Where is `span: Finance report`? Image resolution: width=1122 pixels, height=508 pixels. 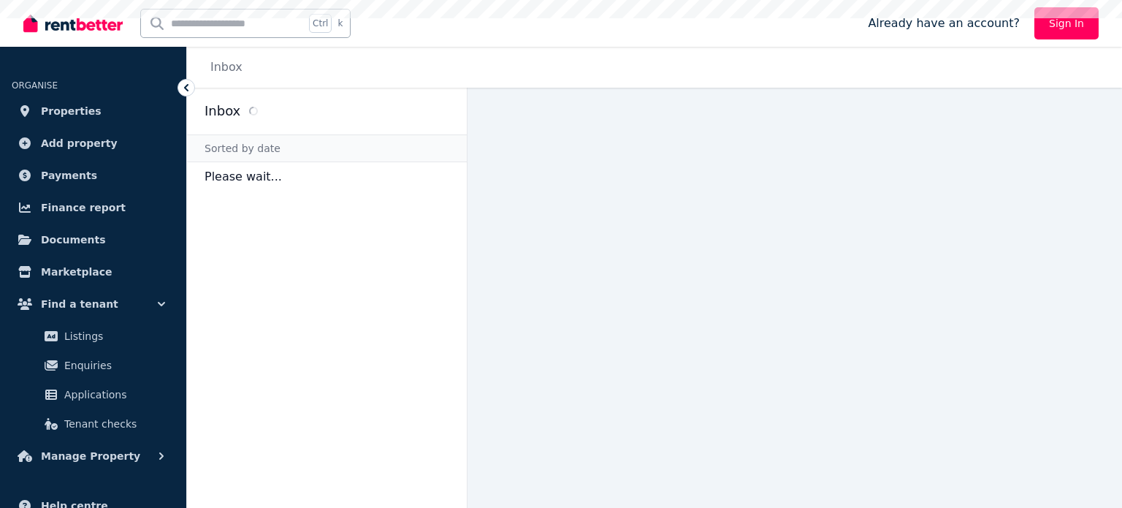 span: Finance report is located at coordinates (83, 207).